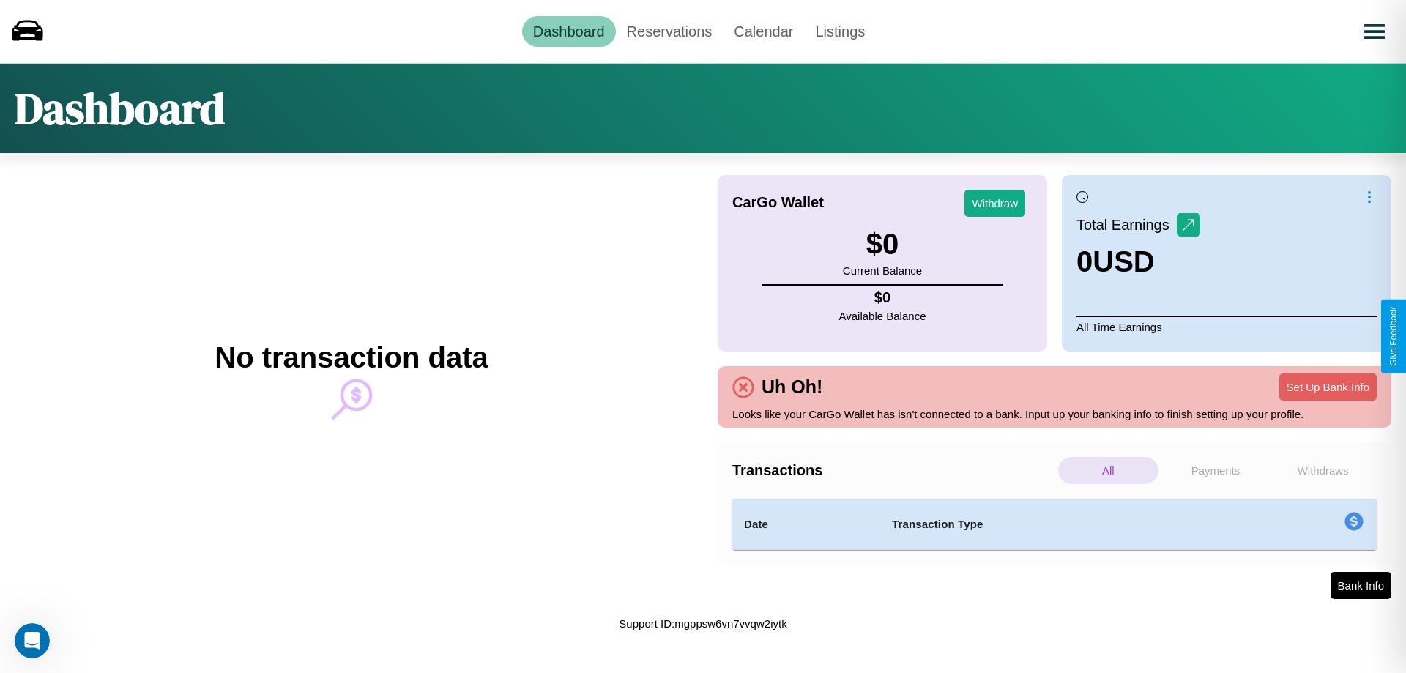  I want to click on p: Withdraws, so click(1322, 470).